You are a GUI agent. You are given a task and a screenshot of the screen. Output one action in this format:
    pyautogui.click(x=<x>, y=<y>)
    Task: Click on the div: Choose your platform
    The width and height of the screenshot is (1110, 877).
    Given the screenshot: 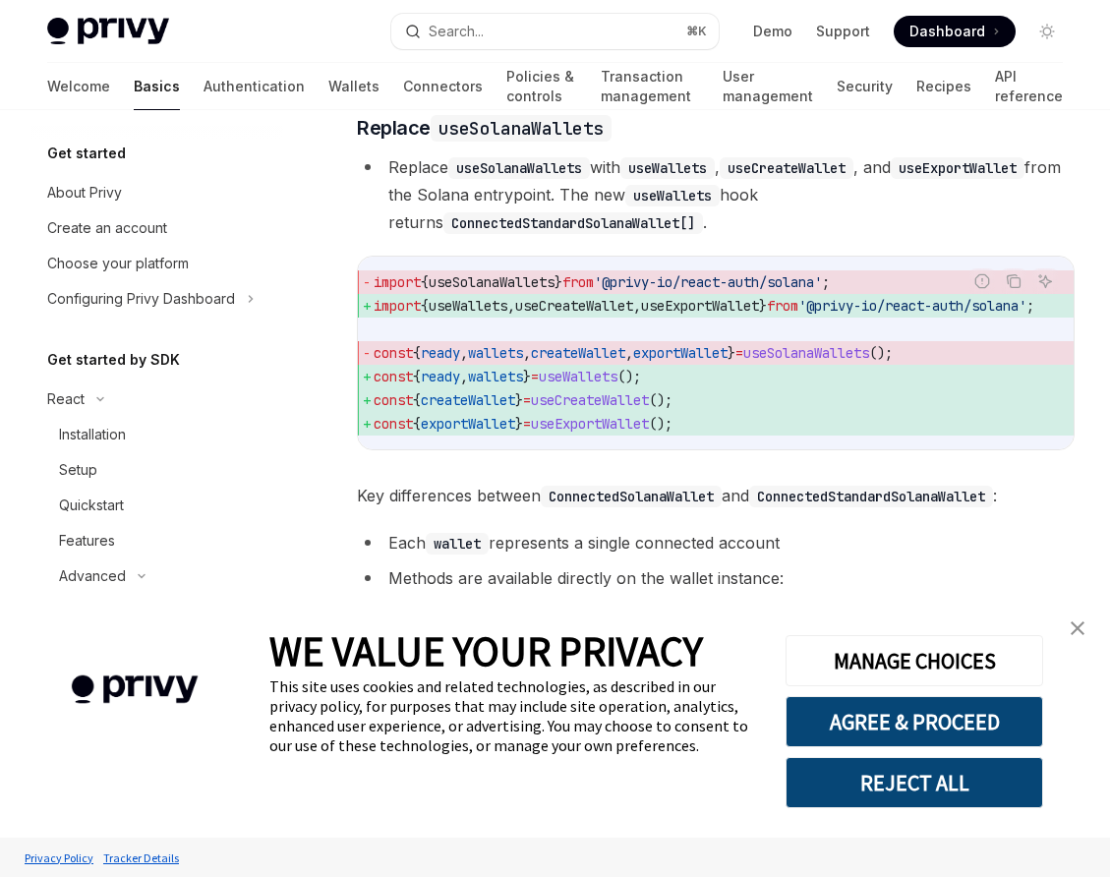 What is the action you would take?
    pyautogui.click(x=118, y=263)
    